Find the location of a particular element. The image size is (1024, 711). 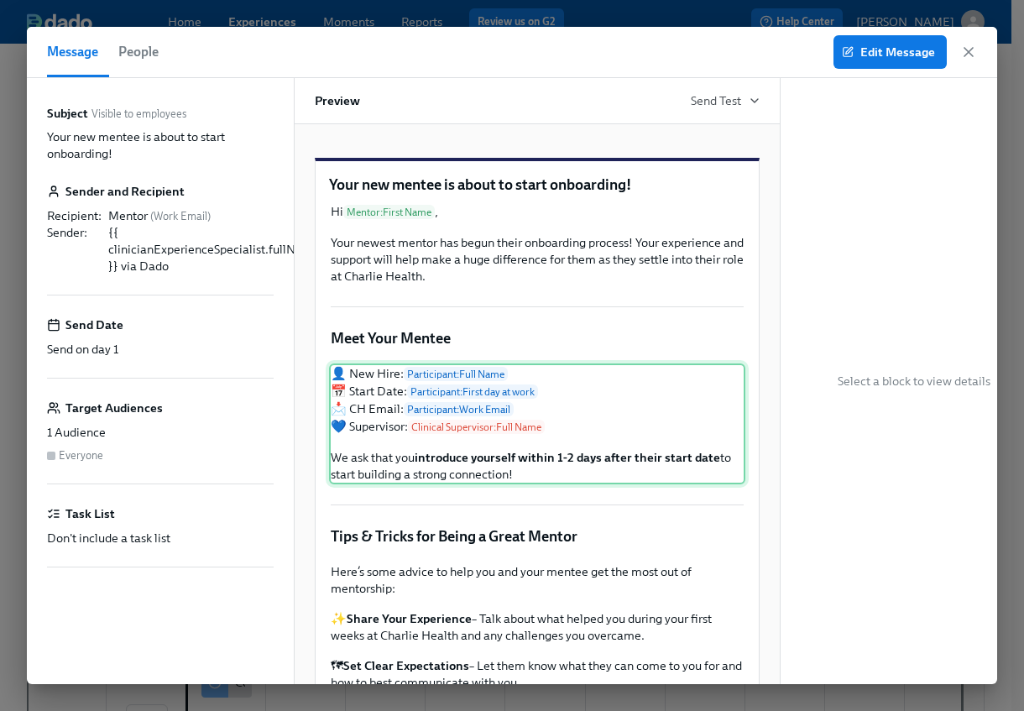

span: Edit Message is located at coordinates (890, 52).